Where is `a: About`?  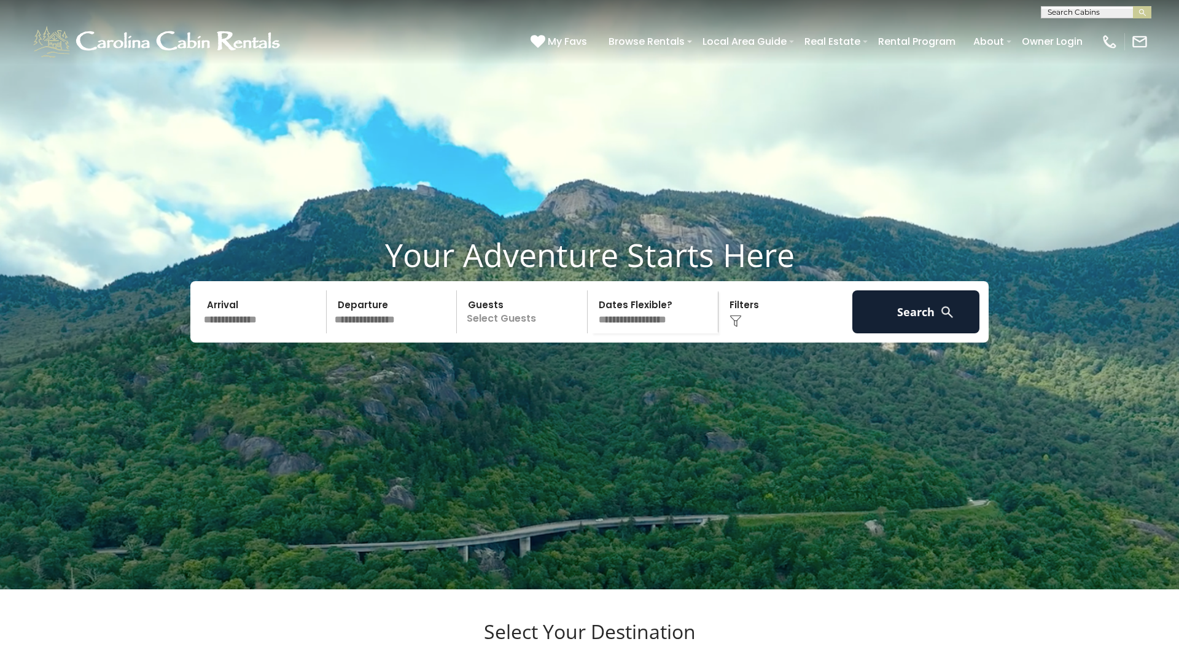
a: About is located at coordinates (989, 41).